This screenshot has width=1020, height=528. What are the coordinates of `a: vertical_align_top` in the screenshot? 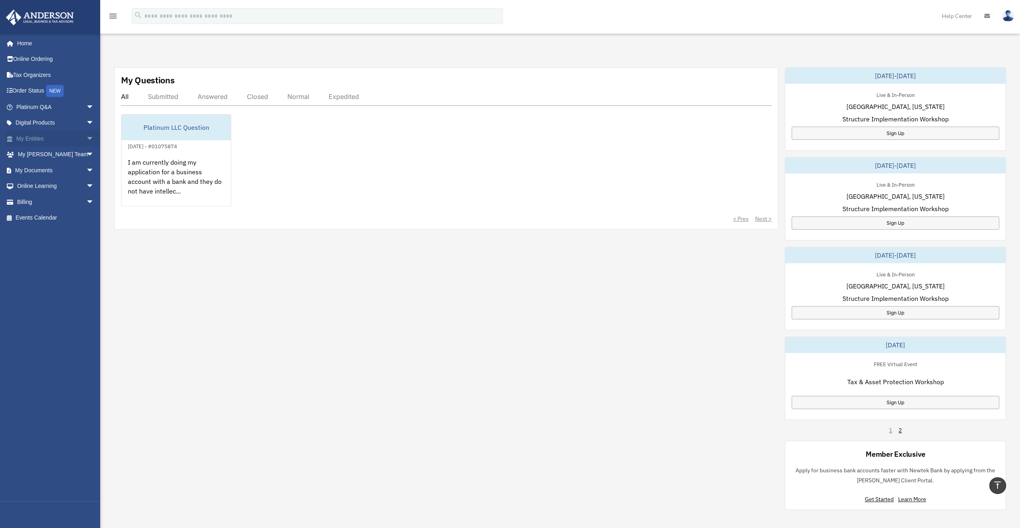 It's located at (997, 486).